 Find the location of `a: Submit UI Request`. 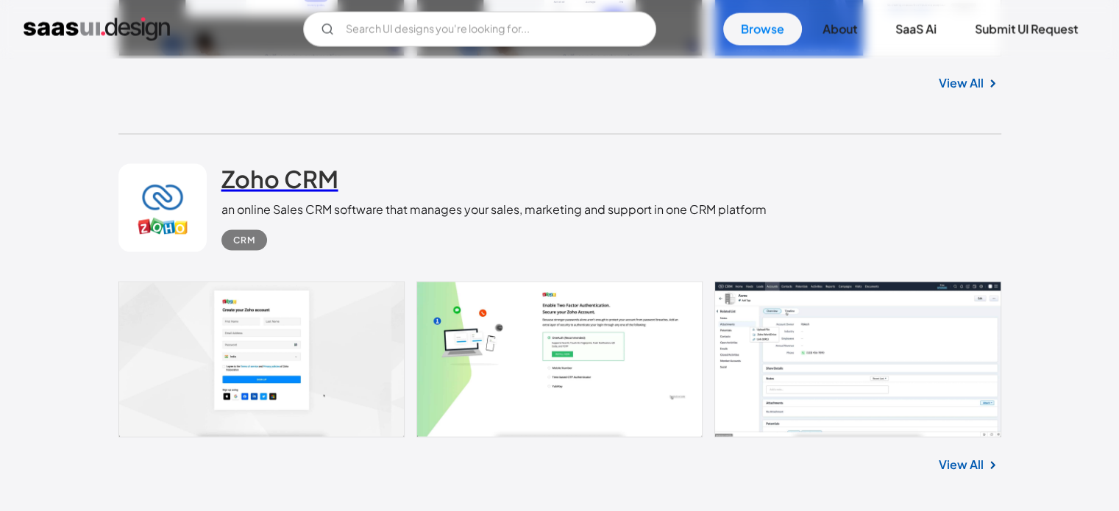

a: Submit UI Request is located at coordinates (1026, 29).